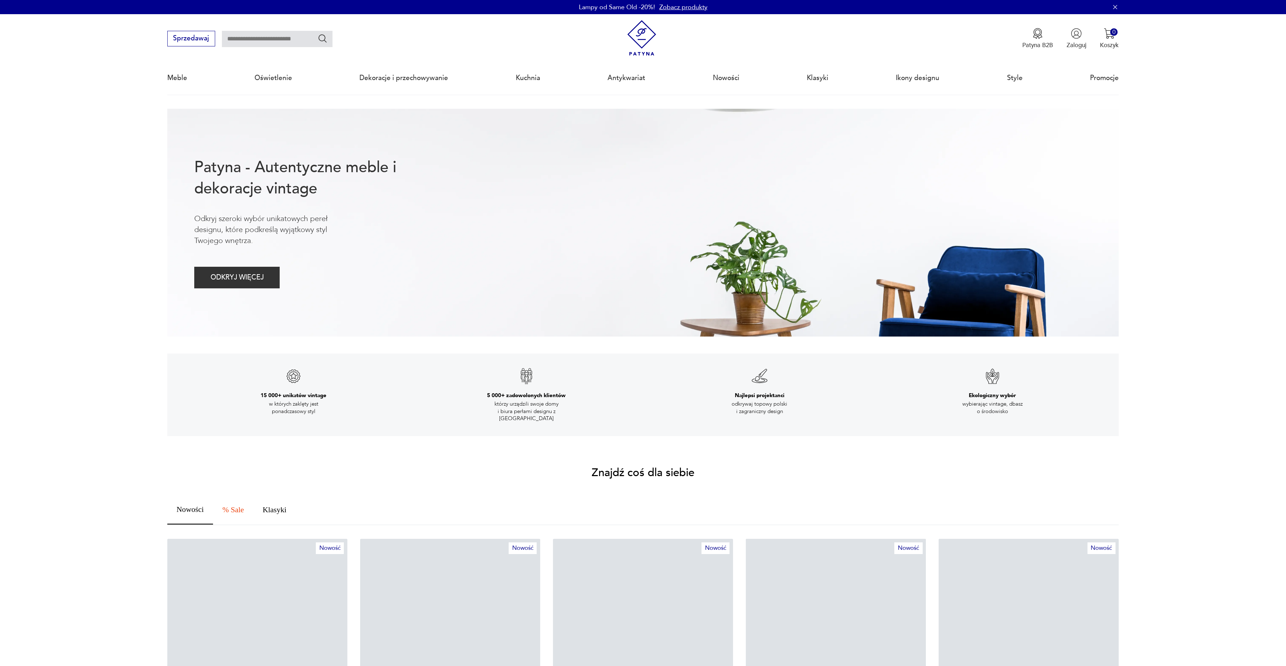 The height and width of the screenshot is (666, 1286). I want to click on img: Ikona medalu, so click(1037, 33).